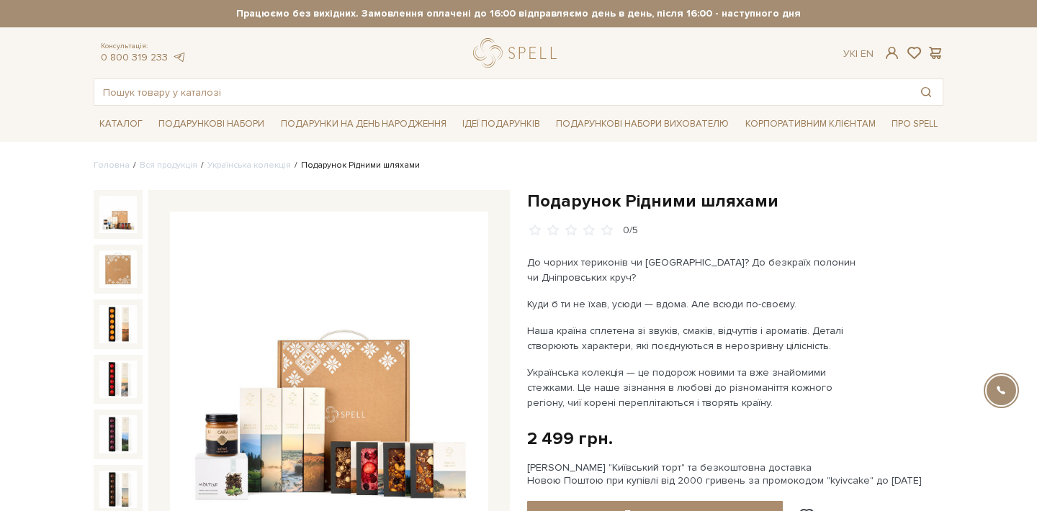 The image size is (1037, 511). Describe the element at coordinates (179, 57) in the screenshot. I see `a: telegram` at that location.